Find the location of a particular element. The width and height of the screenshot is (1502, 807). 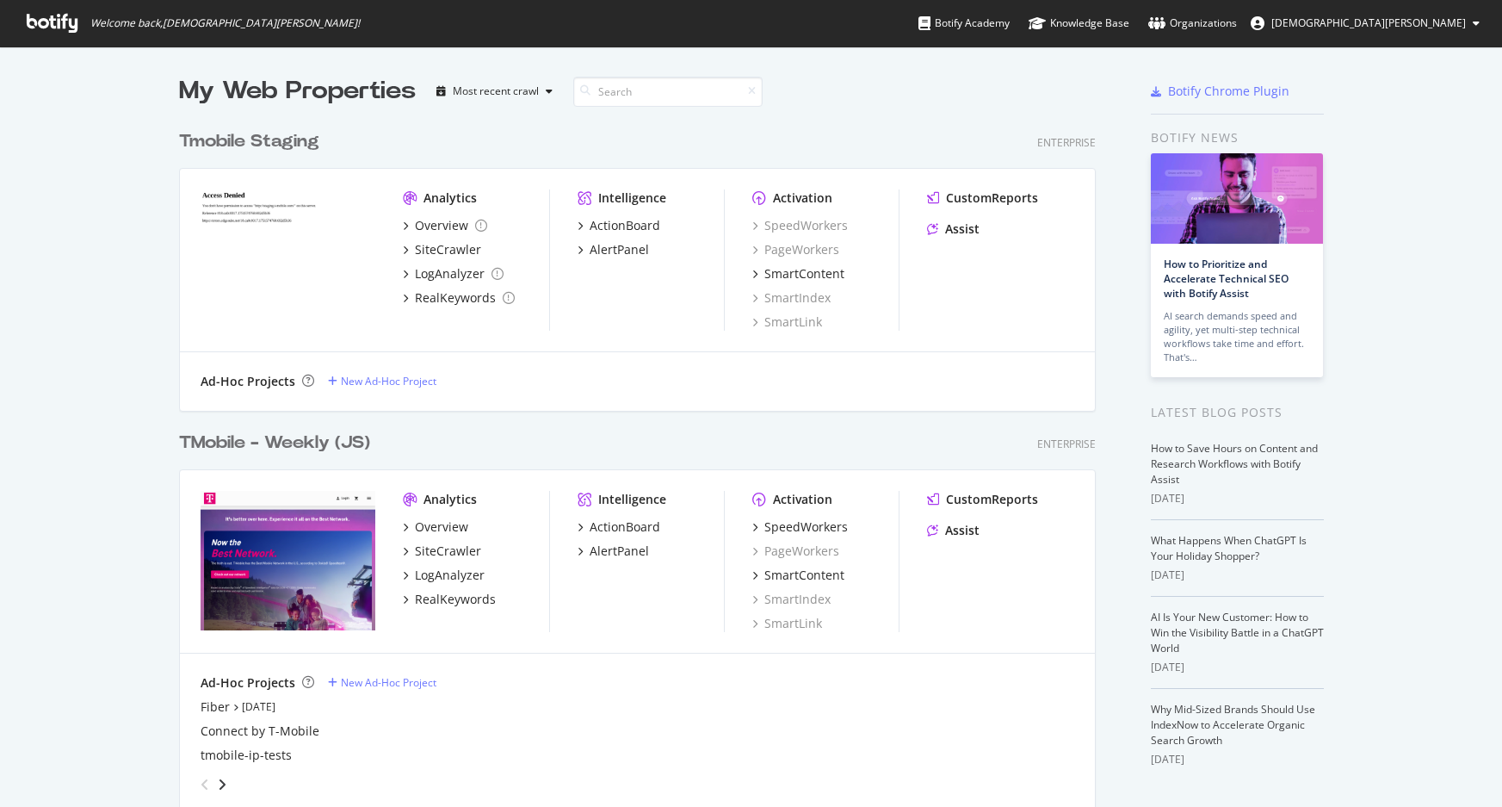

input: Search is located at coordinates (668, 91).